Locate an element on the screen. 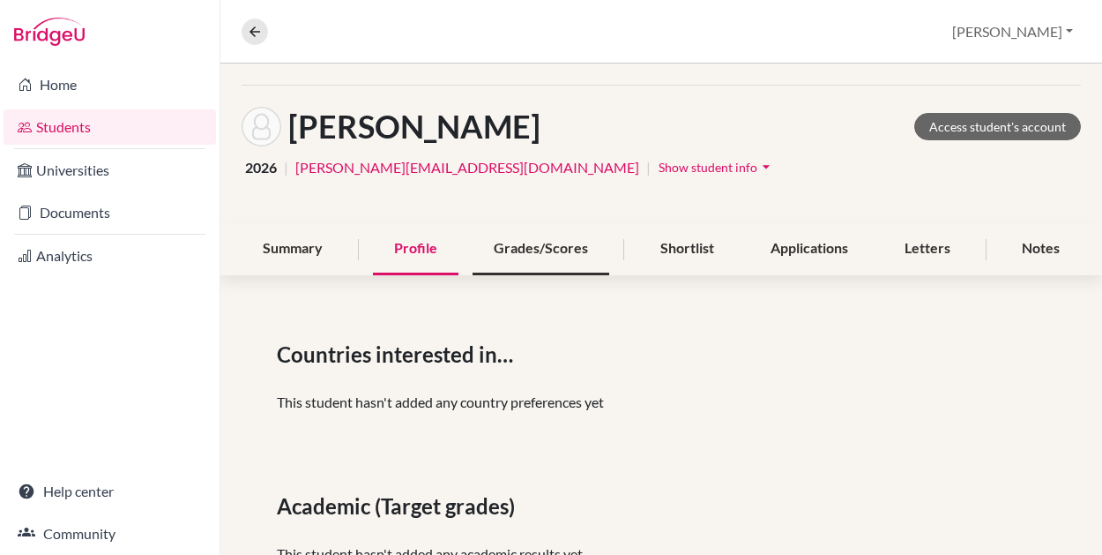 The image size is (1102, 555). a: Analytics is located at coordinates (109, 256).